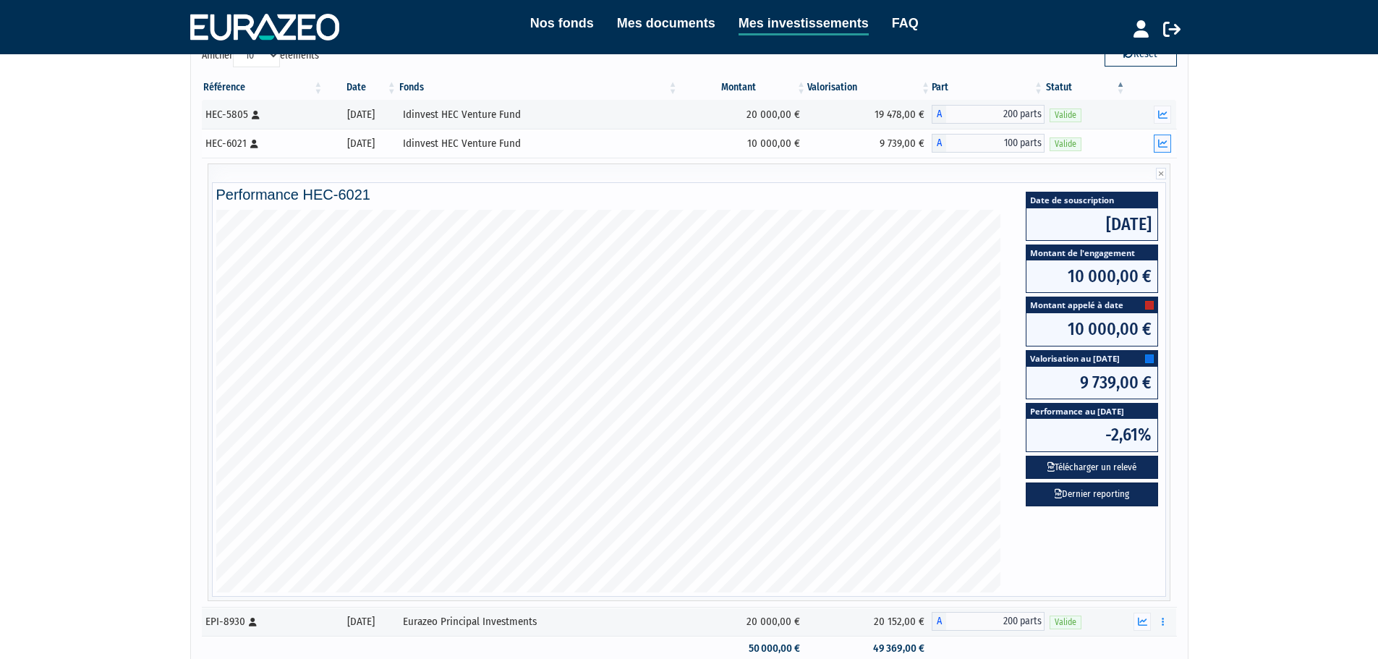 The width and height of the screenshot is (1378, 659). What do you see at coordinates (1085, 88) in the screenshot?
I see `th: Statut : activer pour trier la colonne par ordre d&eacute;croissant` at bounding box center [1085, 88].